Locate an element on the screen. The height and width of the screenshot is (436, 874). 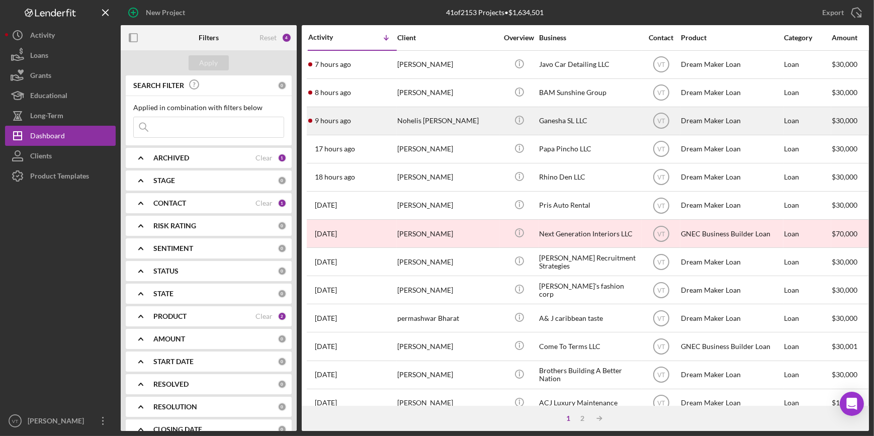
time: 2025-08-20 22:25 is located at coordinates (326, 262).